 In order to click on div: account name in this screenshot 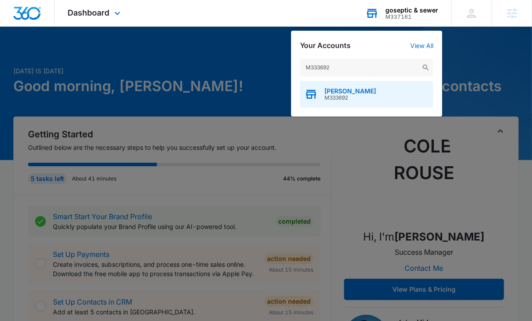, I will do `click(411, 10)`.